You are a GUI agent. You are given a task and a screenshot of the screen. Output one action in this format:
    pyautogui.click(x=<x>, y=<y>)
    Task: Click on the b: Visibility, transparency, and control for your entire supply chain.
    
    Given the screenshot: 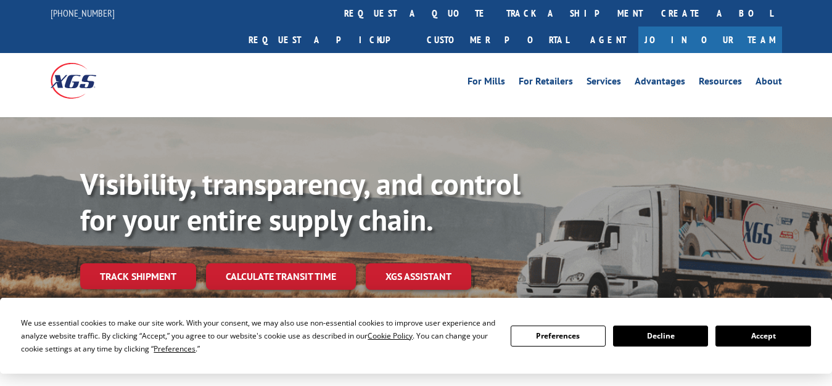 What is the action you would take?
    pyautogui.click(x=300, y=202)
    